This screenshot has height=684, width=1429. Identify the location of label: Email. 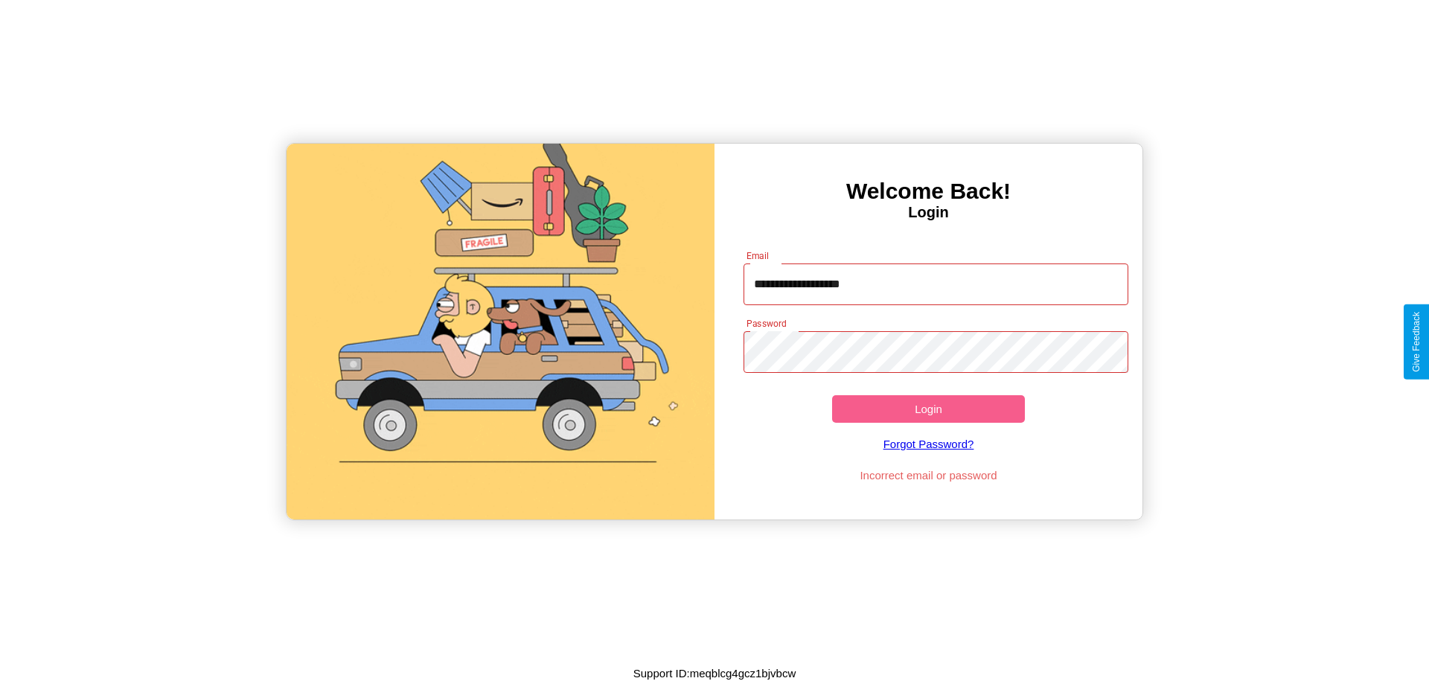
(757, 255).